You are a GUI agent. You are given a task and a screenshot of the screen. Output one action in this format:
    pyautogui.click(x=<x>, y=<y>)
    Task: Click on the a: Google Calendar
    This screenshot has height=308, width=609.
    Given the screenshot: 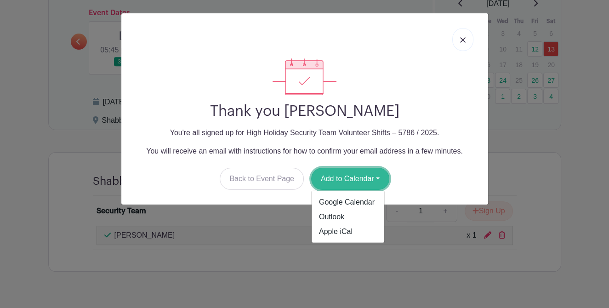 What is the action you would take?
    pyautogui.click(x=348, y=202)
    